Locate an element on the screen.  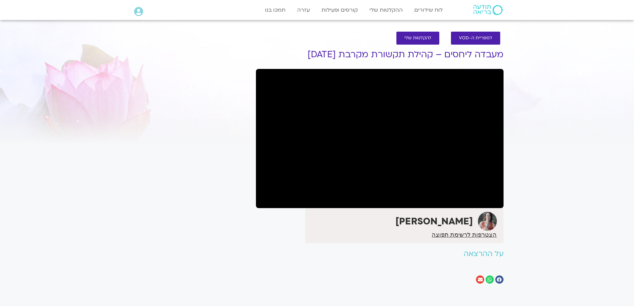
a: ההקלטות שלי is located at coordinates (386, 10).